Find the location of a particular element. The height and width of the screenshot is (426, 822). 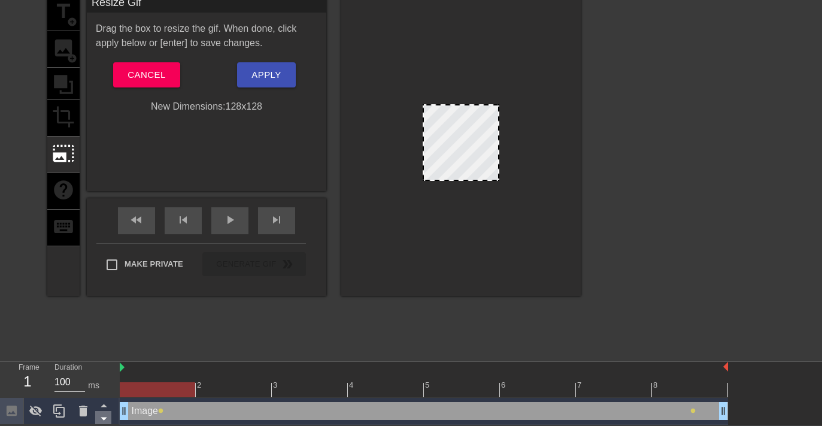

span: fast_rewind is located at coordinates (136, 220).